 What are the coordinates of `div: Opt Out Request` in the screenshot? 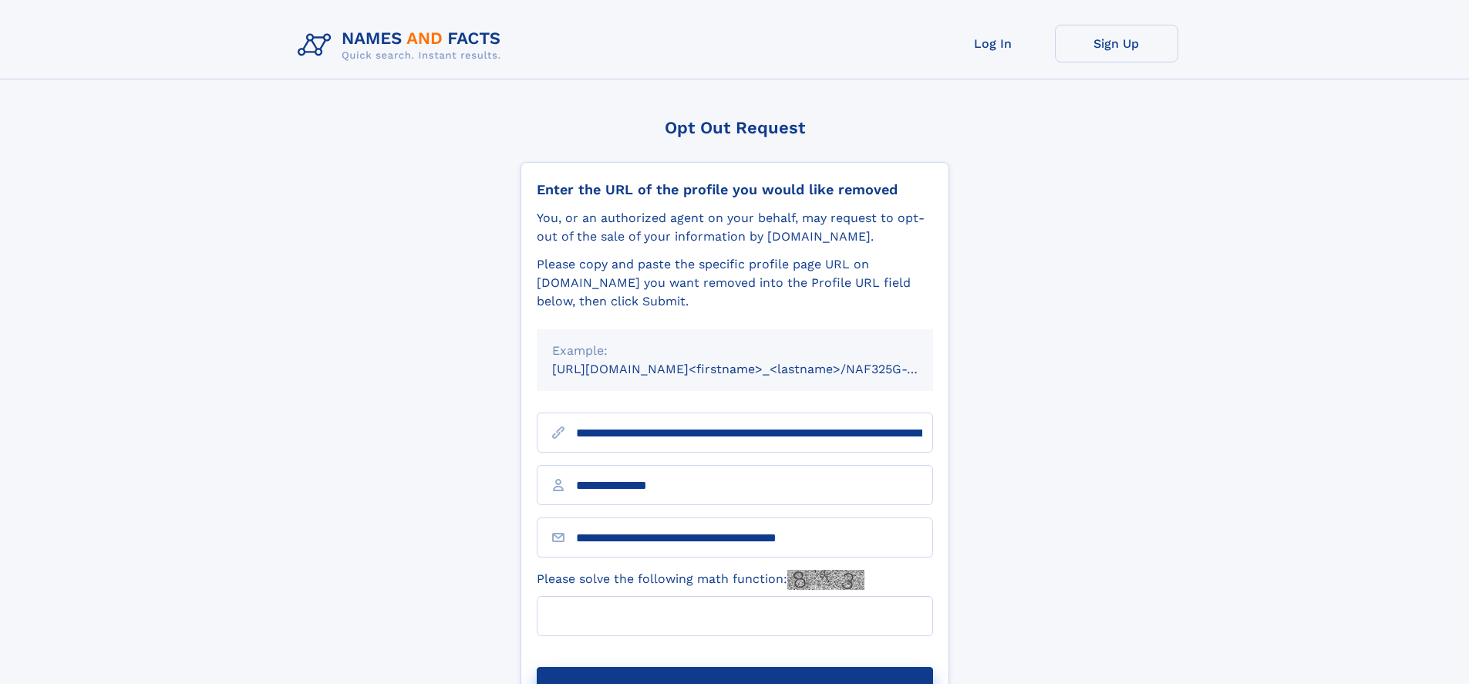 It's located at (735, 127).